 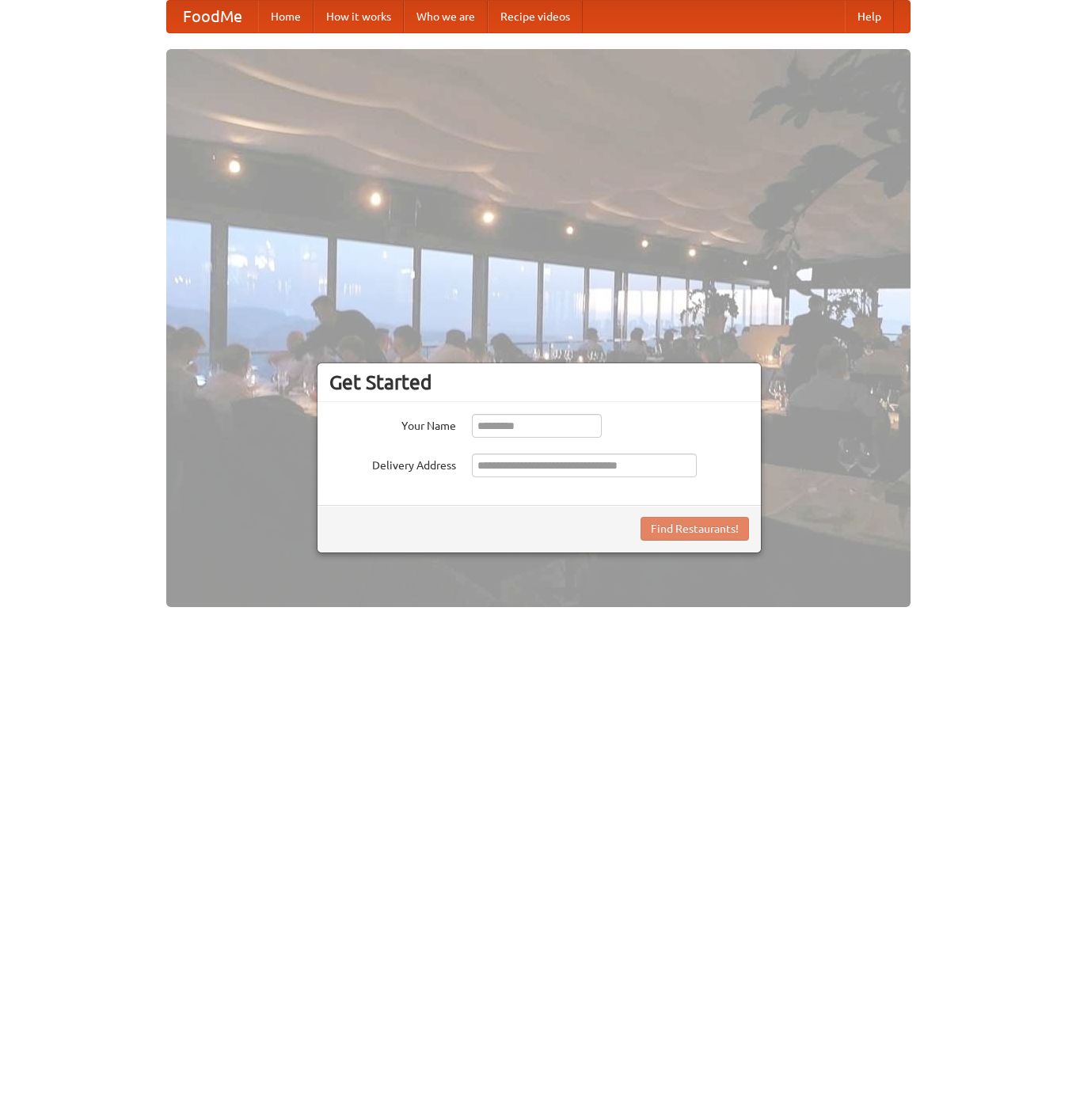 What do you see at coordinates (359, 17) in the screenshot?
I see `a: How it works` at bounding box center [359, 17].